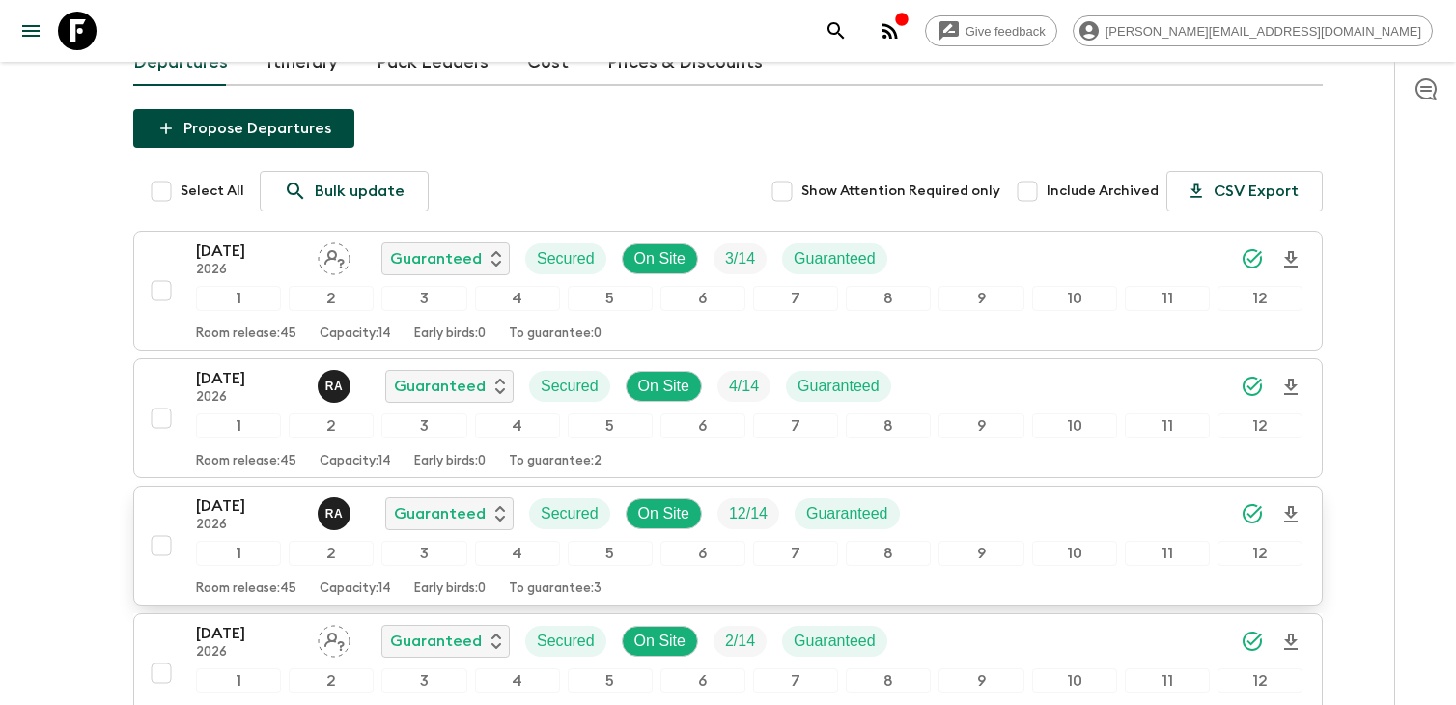  Describe the element at coordinates (1005, 31) in the screenshot. I see `span: Give feedback` at that location.